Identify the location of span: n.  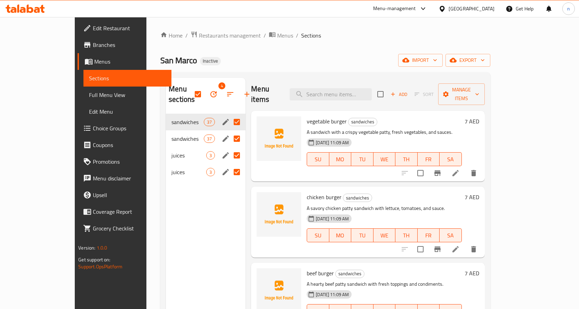
(569, 9).